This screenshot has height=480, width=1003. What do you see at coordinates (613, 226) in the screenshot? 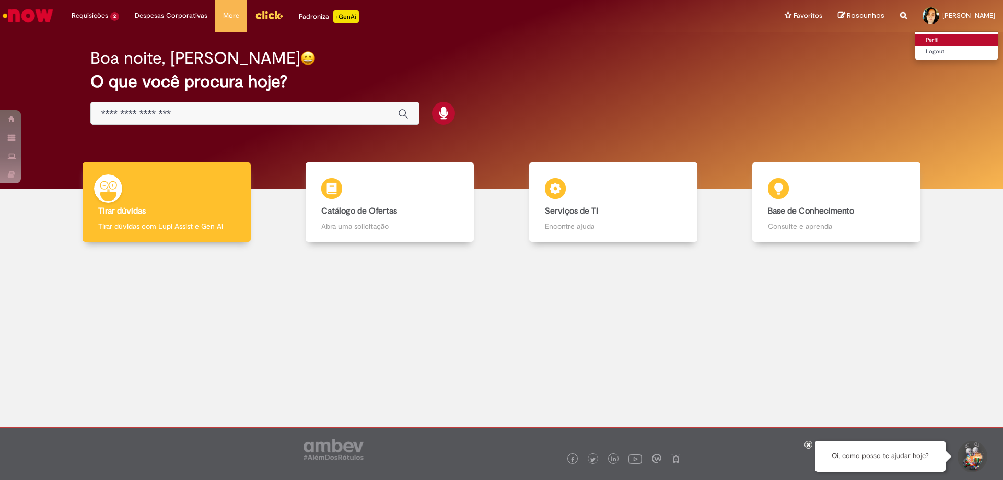
I see `p: Encontre ajuda` at bounding box center [613, 226].